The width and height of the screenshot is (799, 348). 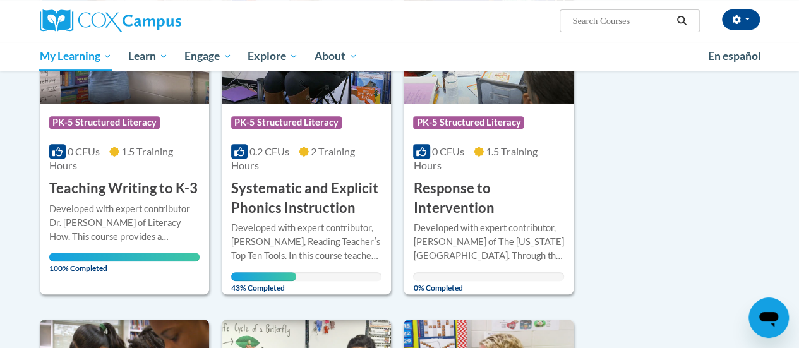 I want to click on h3: Teaching Writing to K-3, so click(x=123, y=188).